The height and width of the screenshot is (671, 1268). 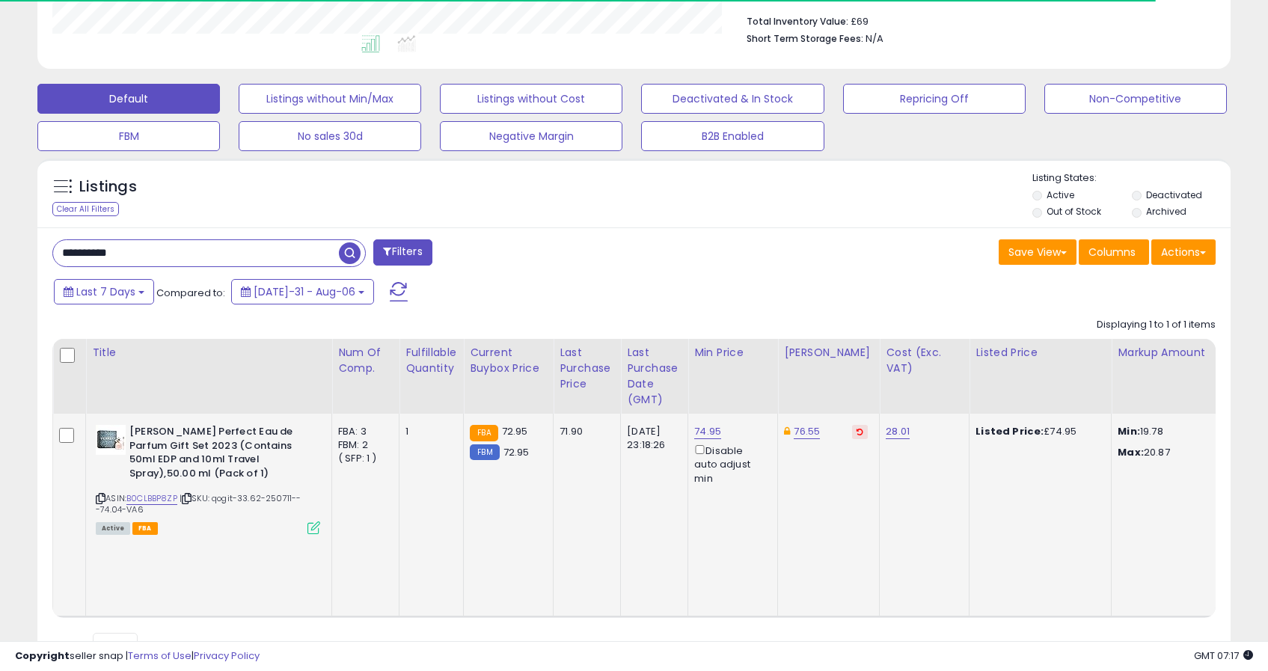 What do you see at coordinates (152, 498) in the screenshot?
I see `a: B0CLBBP8ZP` at bounding box center [152, 498].